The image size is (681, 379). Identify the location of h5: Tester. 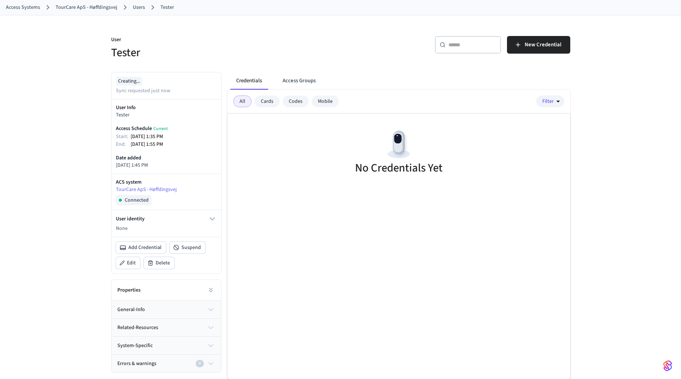
(224, 53).